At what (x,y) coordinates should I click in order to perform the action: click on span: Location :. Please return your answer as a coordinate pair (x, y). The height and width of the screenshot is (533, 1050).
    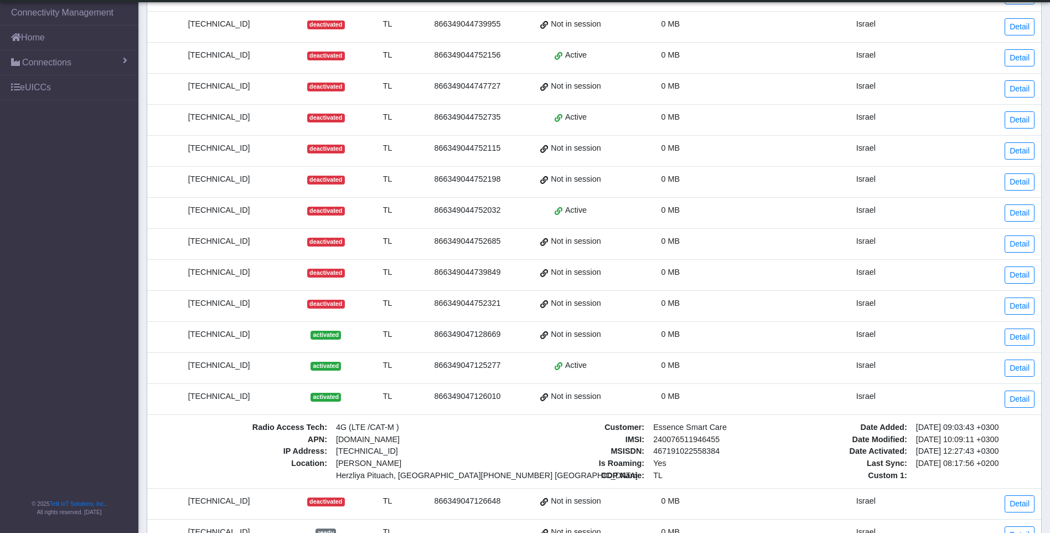
    Looking at the image, I should click on (243, 469).